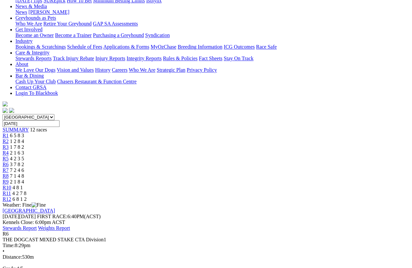  What do you see at coordinates (7, 188) in the screenshot?
I see `a: R10` at bounding box center [7, 188].